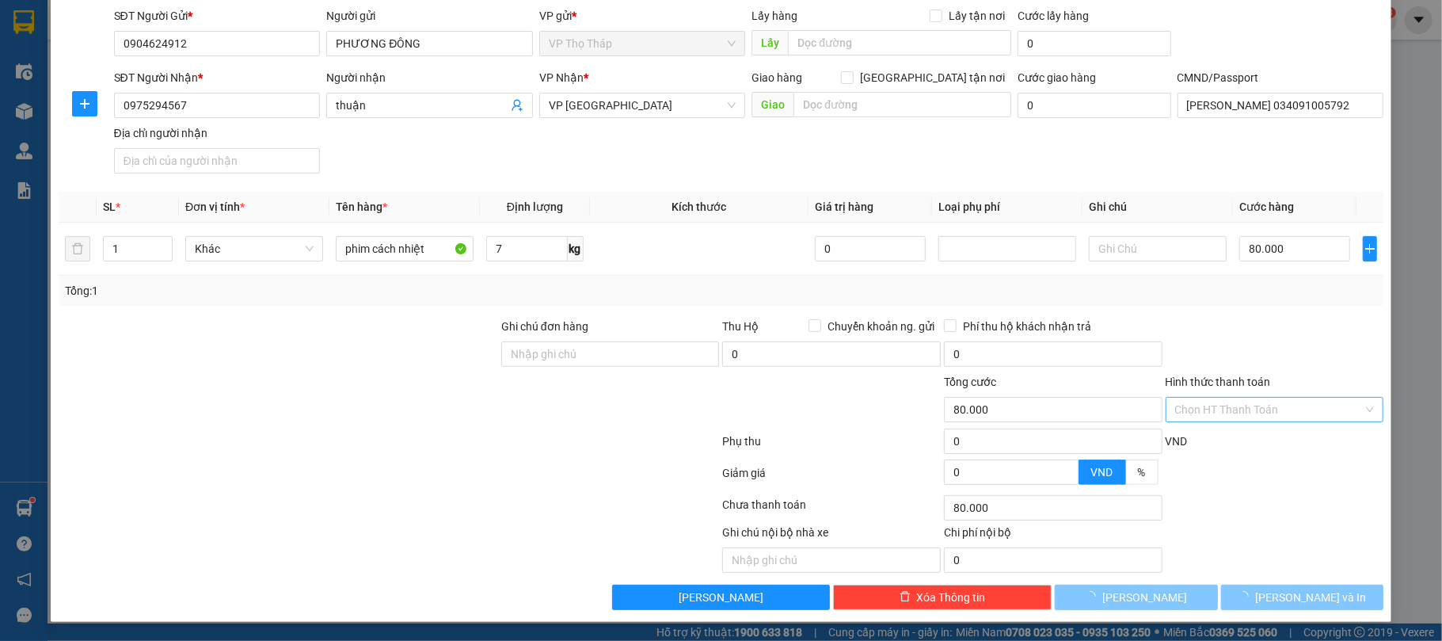 Image resolution: width=1442 pixels, height=641 pixels. What do you see at coordinates (1158, 207) in the screenshot?
I see `th: Ghi chú` at bounding box center [1158, 207].